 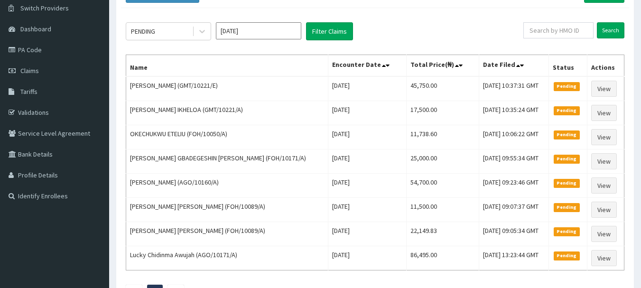 I want to click on button: Filter Claims, so click(x=329, y=31).